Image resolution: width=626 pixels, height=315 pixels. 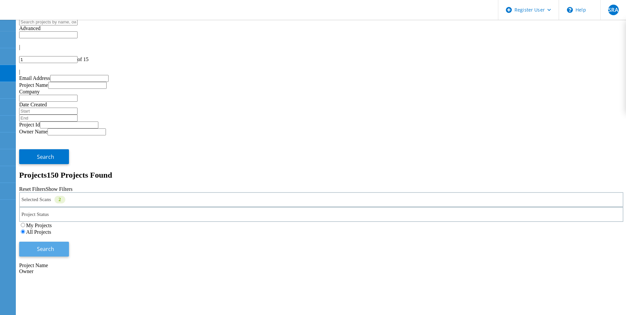 I want to click on input: Start, so click(x=48, y=111).